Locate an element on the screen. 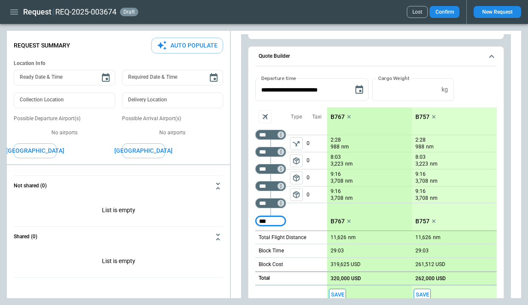 This screenshot has width=528, height=305. h6: Shared (0) is located at coordinates (25, 237).